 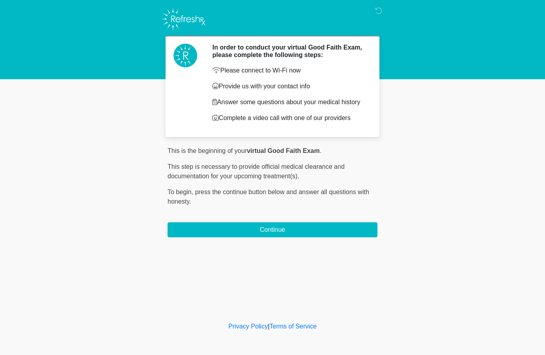 What do you see at coordinates (272, 230) in the screenshot?
I see `button: Continue` at bounding box center [272, 230].